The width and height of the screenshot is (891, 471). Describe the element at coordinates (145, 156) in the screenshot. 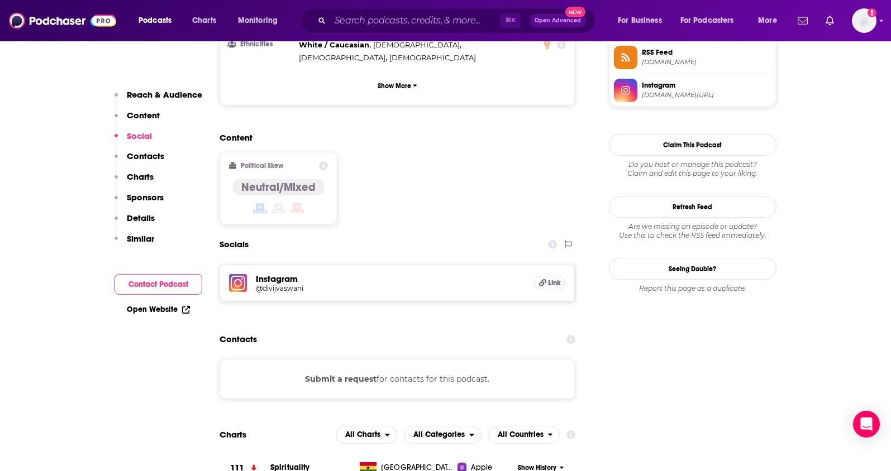

I see `p: Contacts` at that location.